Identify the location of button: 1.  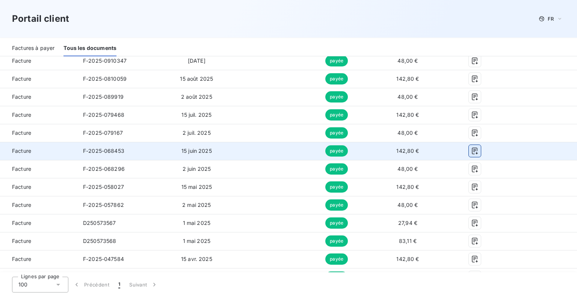
(119, 285).